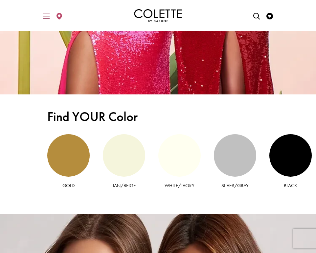 This screenshot has width=316, height=253. What do you see at coordinates (270, 15) in the screenshot?
I see `a: Visit Wishlist Page` at bounding box center [270, 15].